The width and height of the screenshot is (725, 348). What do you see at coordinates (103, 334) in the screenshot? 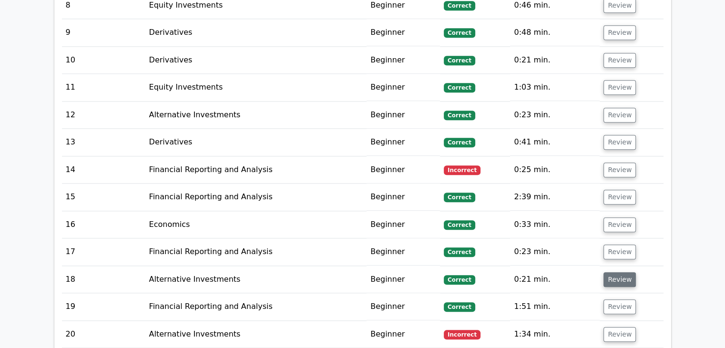
I see `td: 20` at bounding box center [103, 334].